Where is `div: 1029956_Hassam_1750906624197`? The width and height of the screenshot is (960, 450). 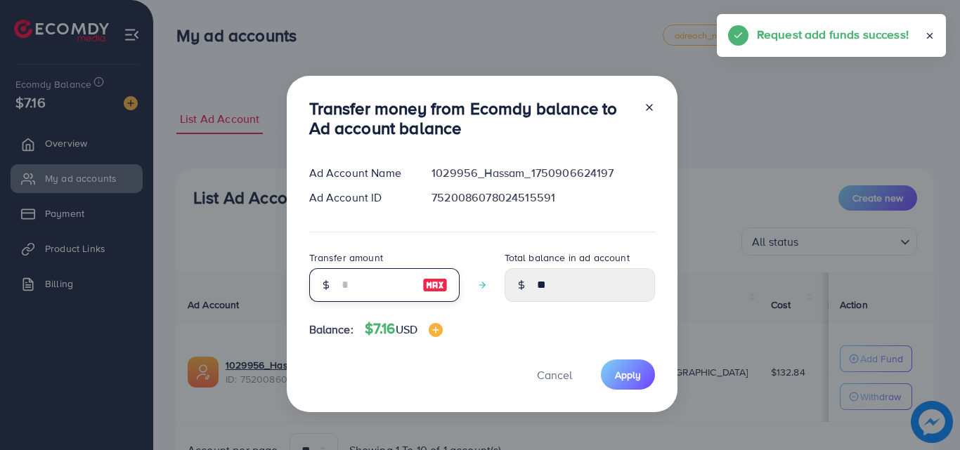
div: 1029956_Hassam_1750906624197 is located at coordinates (542, 173).